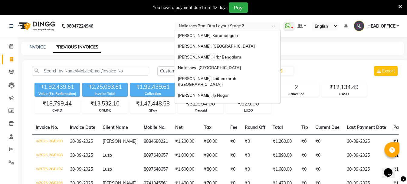 Image resolution: width=407 pixels, height=184 pixels. Describe the element at coordinates (57, 110) in the screenshot. I see `div: CARD` at that location.